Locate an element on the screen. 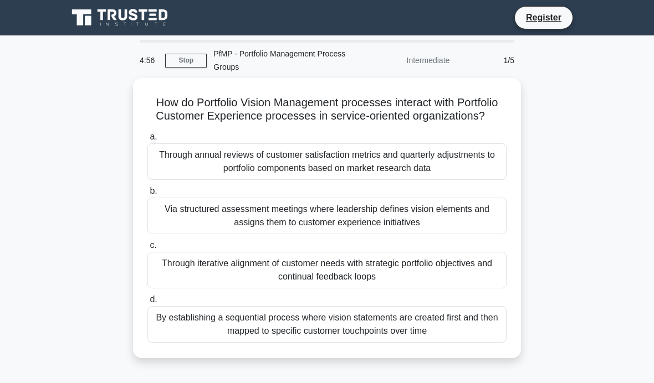  div: Intermediate is located at coordinates (407, 60).